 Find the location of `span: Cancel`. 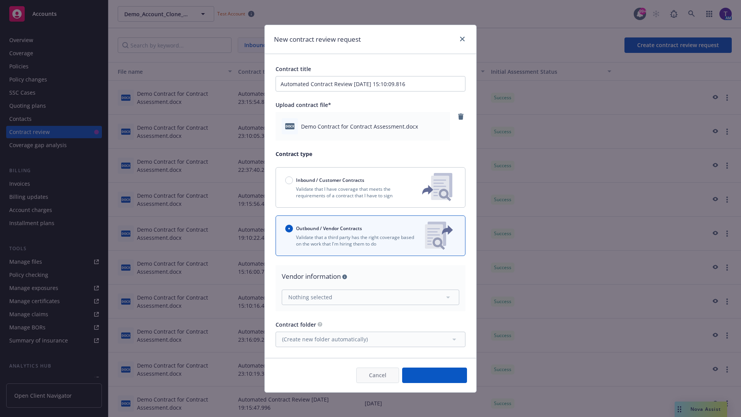

span: Cancel is located at coordinates (378, 375).